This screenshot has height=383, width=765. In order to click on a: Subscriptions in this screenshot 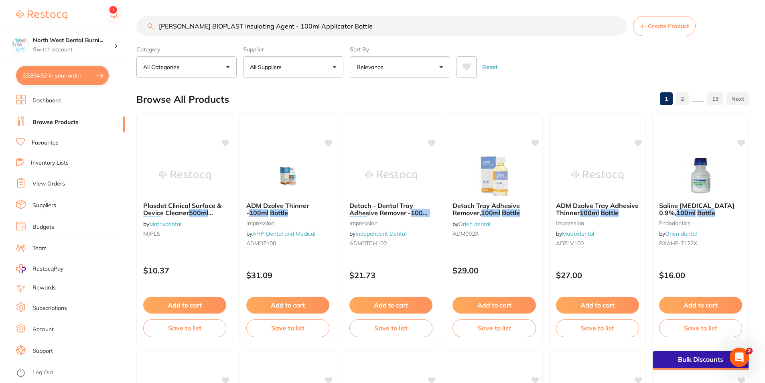, I will do `click(50, 308)`.